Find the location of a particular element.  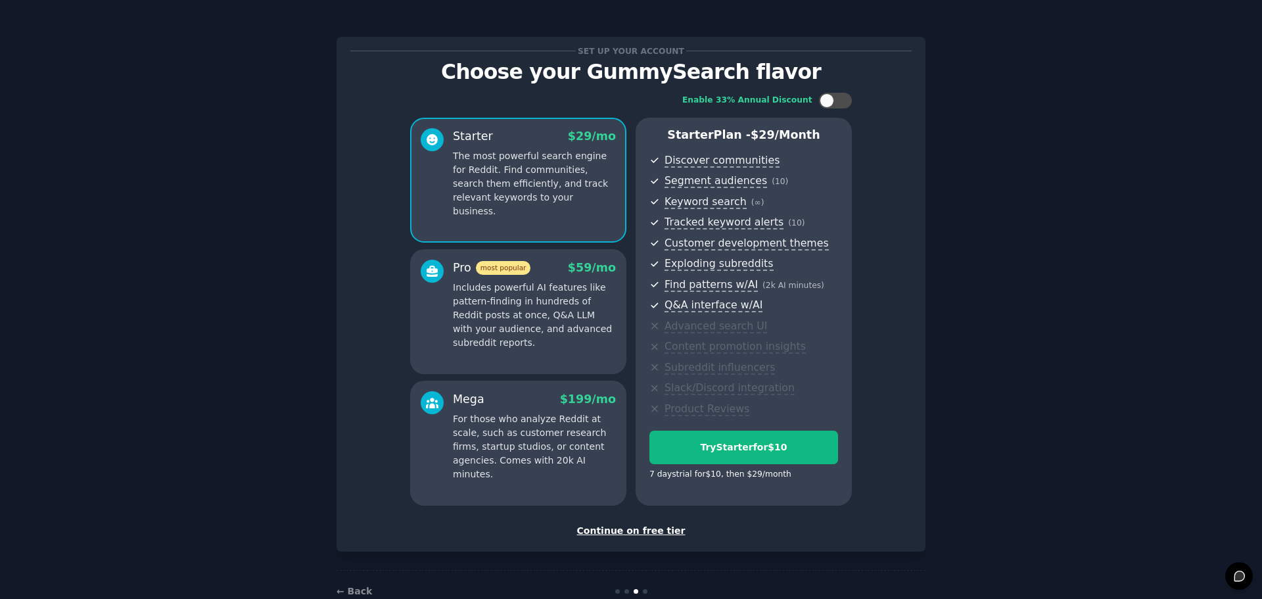

span: $ 29 /month is located at coordinates (786, 135).